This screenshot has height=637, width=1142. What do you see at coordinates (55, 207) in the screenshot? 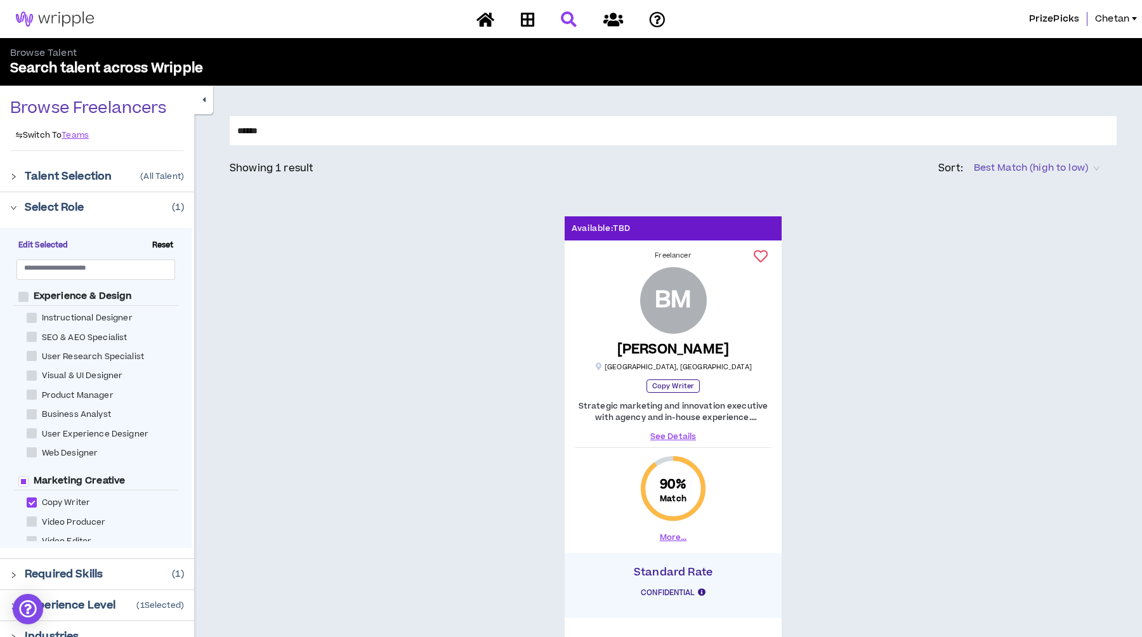
I see `p: Select Role` at bounding box center [55, 207].